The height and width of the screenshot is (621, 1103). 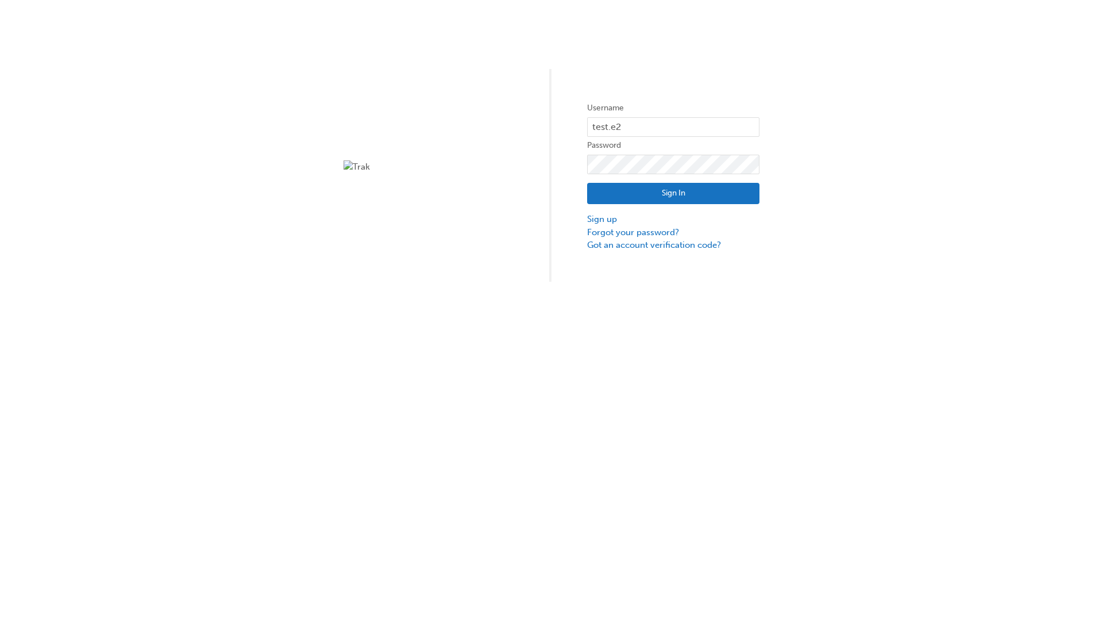 I want to click on a: Forgot your password?, so click(x=673, y=232).